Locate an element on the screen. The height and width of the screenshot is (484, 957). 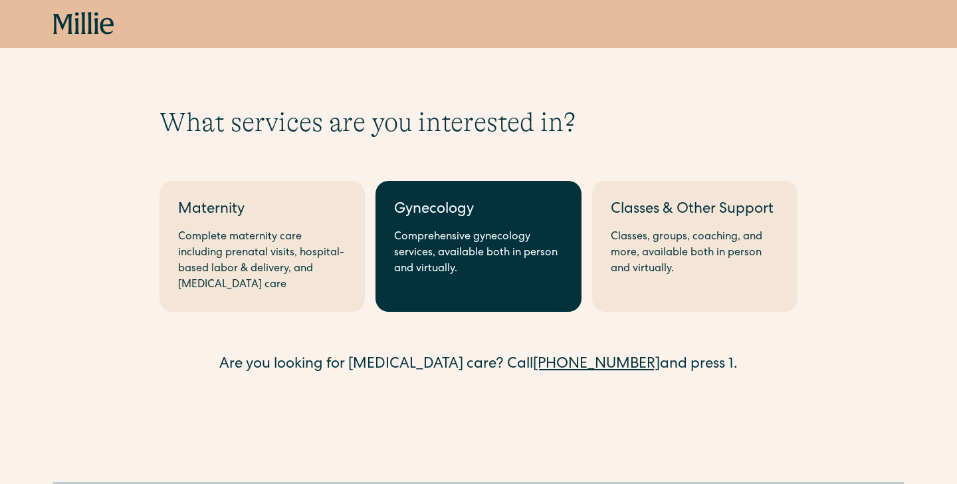
a: Classes & Other SupportClasses, groups, coaching, and more, available both in person and virtually. is located at coordinates (694, 246).